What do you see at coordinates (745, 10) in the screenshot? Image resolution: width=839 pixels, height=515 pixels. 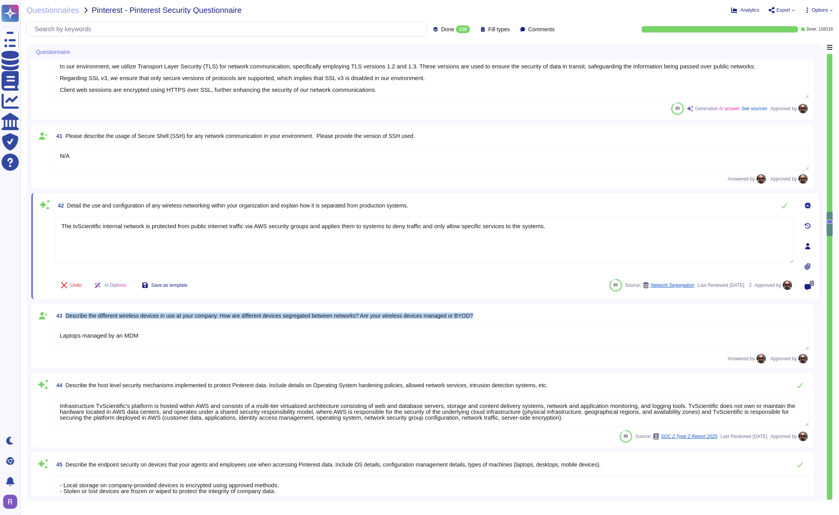 I see `button: Analytics` at bounding box center [745, 10].